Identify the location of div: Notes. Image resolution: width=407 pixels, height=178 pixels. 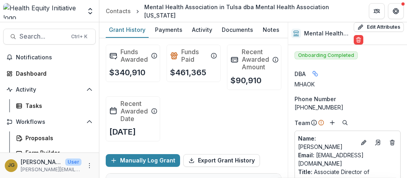
(271, 29).